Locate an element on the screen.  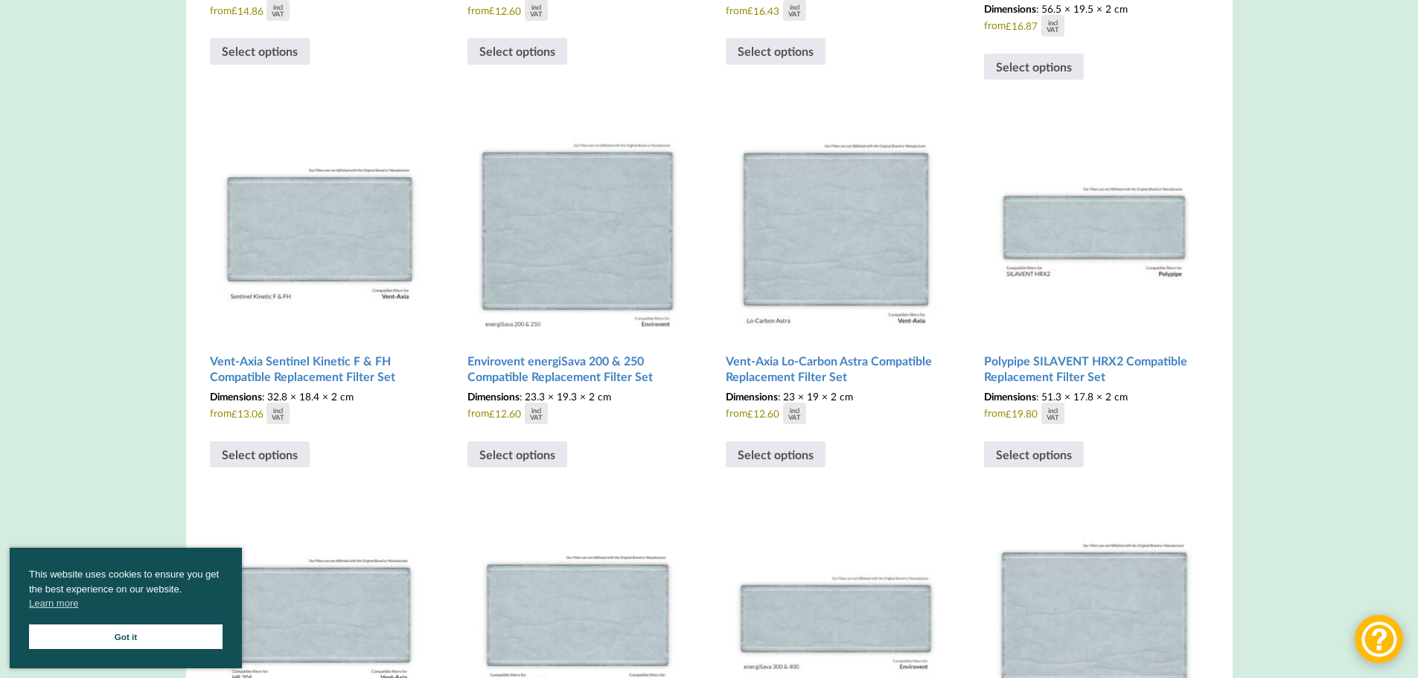
a: Select options for “Vent-Axia Sentinel Kinetic 230 Compatible Replacement Filter Set” is located at coordinates (517, 51).